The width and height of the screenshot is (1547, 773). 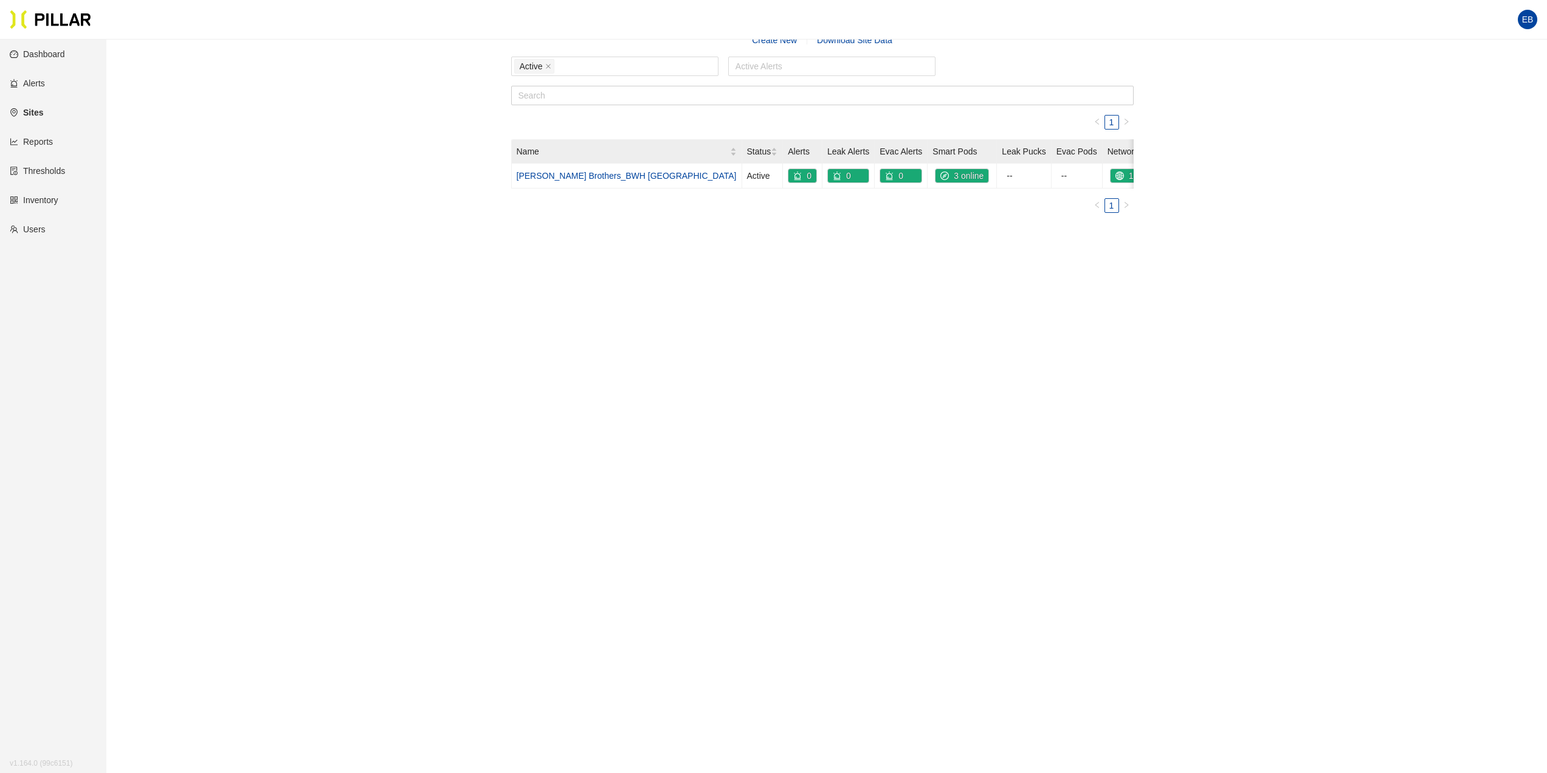 I want to click on a: Create New, so click(x=774, y=40).